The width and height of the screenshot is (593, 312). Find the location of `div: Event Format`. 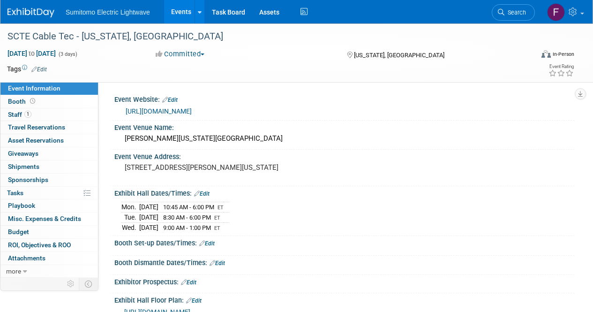

div: Event Format is located at coordinates (533, 56).